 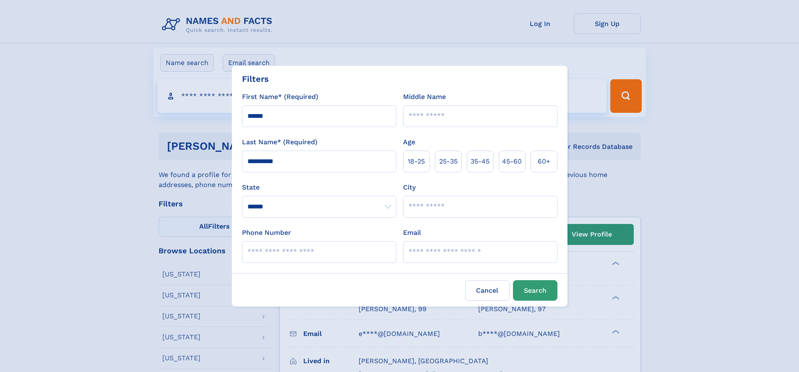 What do you see at coordinates (448, 161) in the screenshot?
I see `span: 25‑35` at bounding box center [448, 161].